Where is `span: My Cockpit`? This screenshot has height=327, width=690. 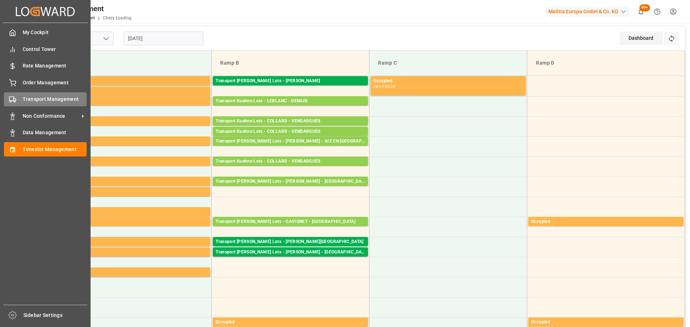
span: My Cockpit is located at coordinates (55, 32).